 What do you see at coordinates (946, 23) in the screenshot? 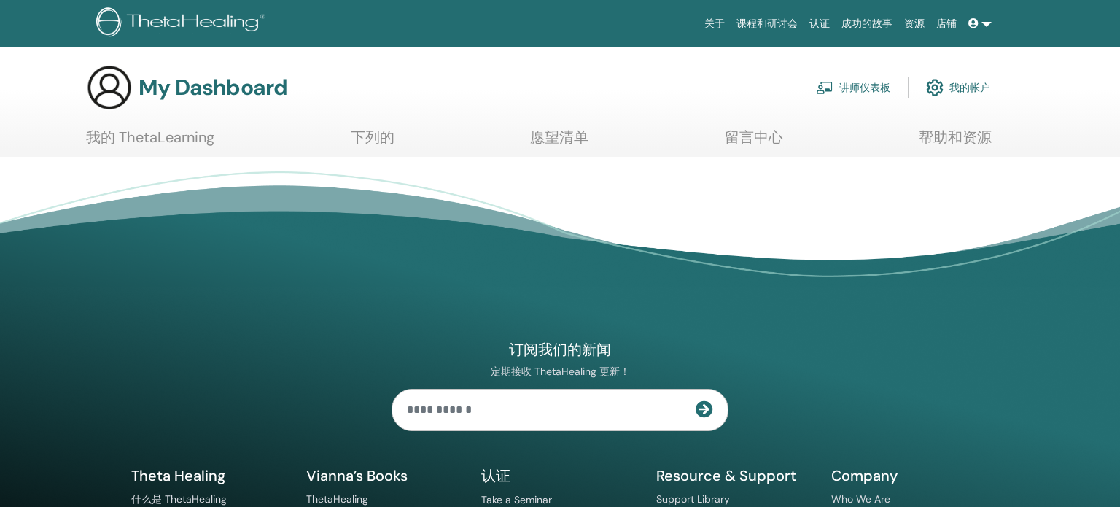
I see `a: 店铺` at bounding box center [946, 23].